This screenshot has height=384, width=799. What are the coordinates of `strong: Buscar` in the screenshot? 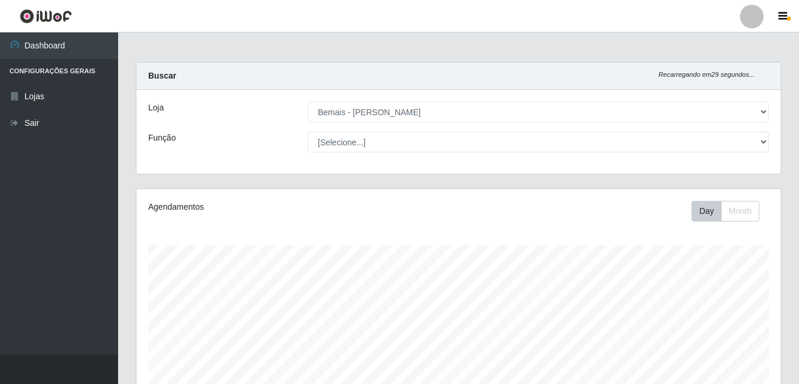 It's located at (162, 76).